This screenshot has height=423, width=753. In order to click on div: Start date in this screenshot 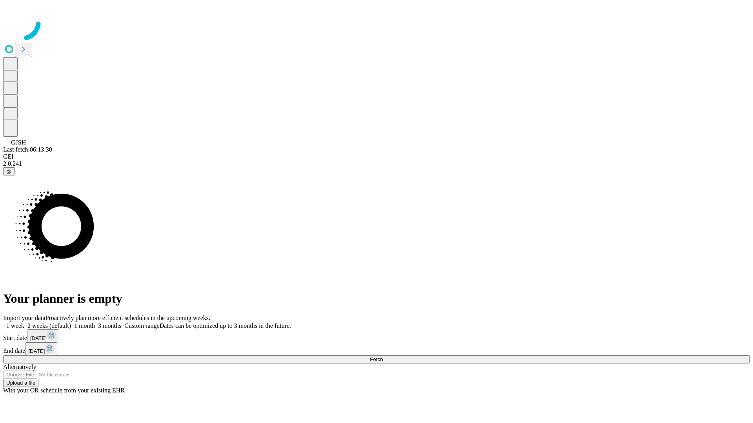, I will do `click(376, 336)`.